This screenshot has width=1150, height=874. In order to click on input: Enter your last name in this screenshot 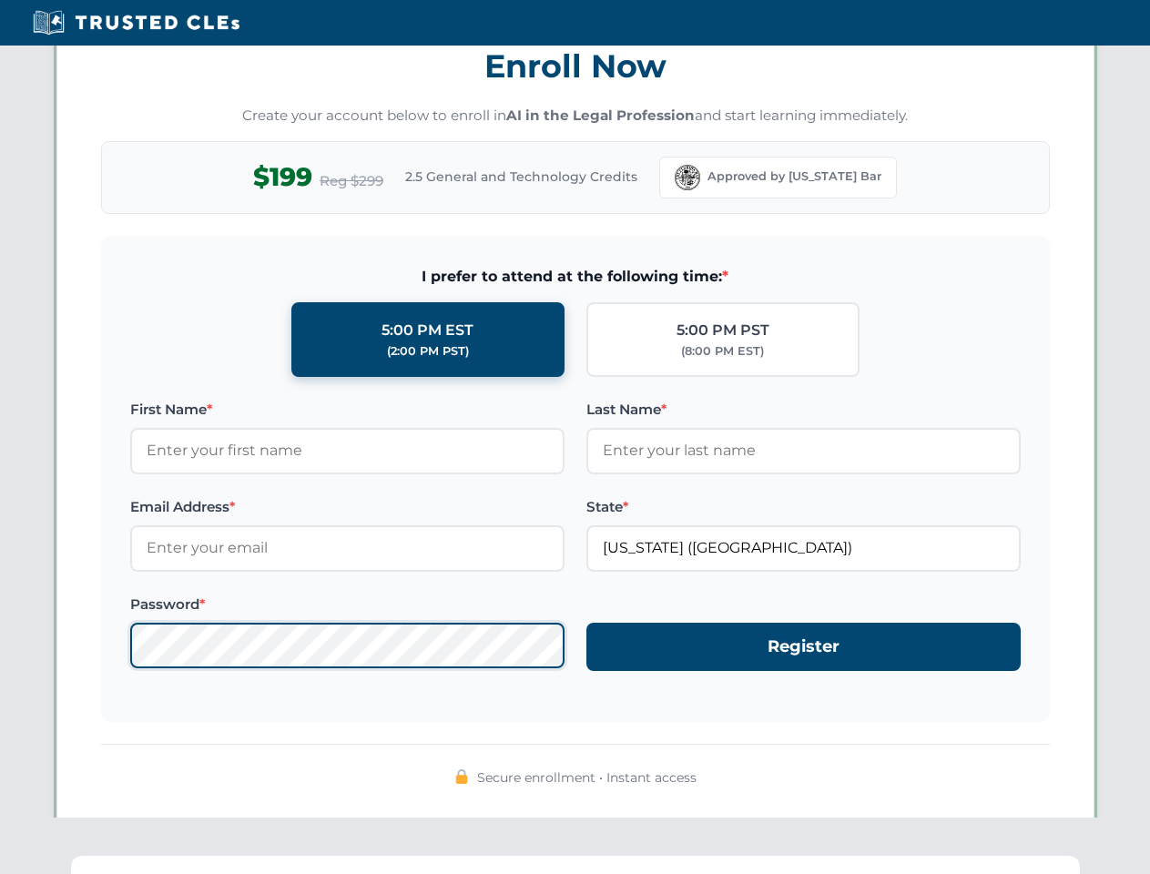, I will do `click(803, 451)`.